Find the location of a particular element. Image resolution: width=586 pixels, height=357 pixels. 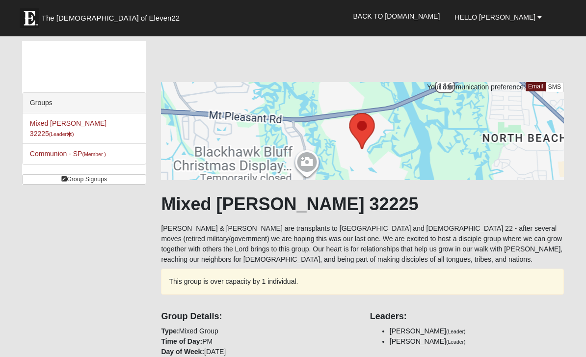

span: Your communication preference: is located at coordinates (476, 87).